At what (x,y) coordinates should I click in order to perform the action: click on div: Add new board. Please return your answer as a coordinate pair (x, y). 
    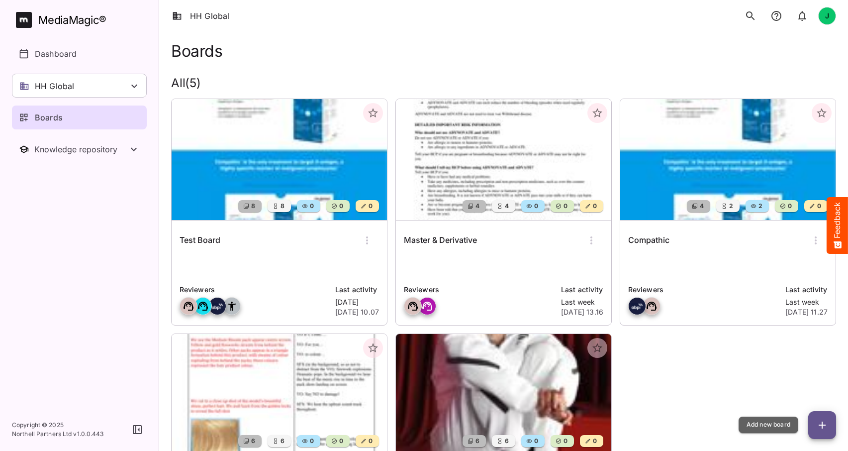
    Looking at the image, I should click on (768, 424).